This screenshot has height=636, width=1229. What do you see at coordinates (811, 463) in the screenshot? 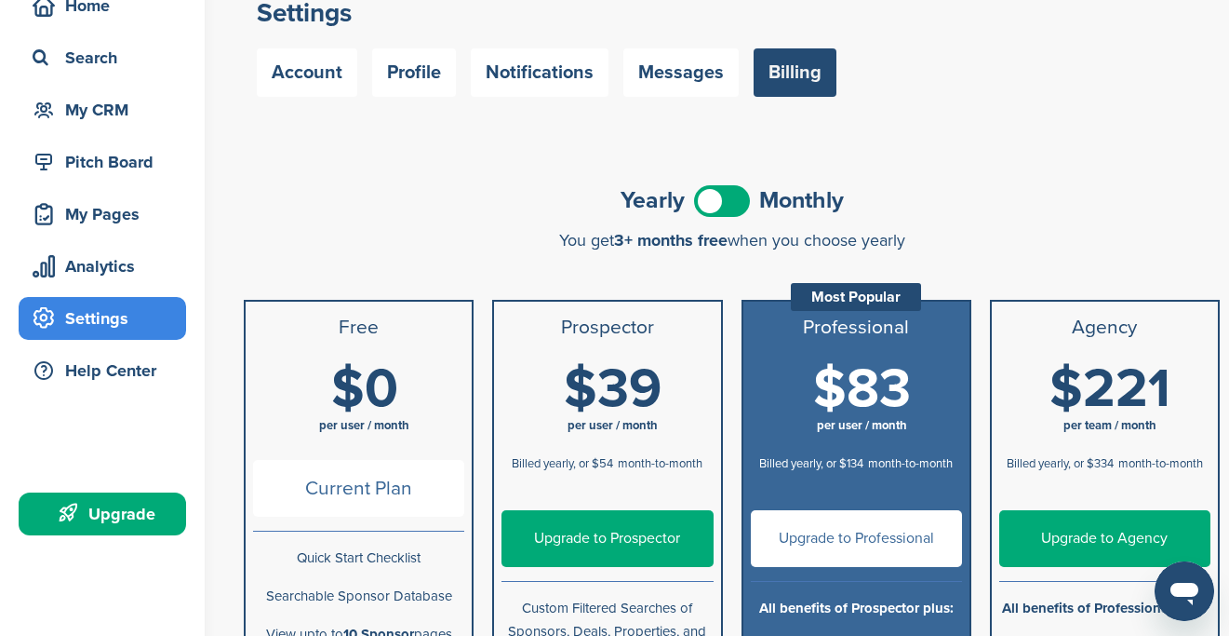
I see `span: Billed yearly, or $134` at bounding box center [811, 463].